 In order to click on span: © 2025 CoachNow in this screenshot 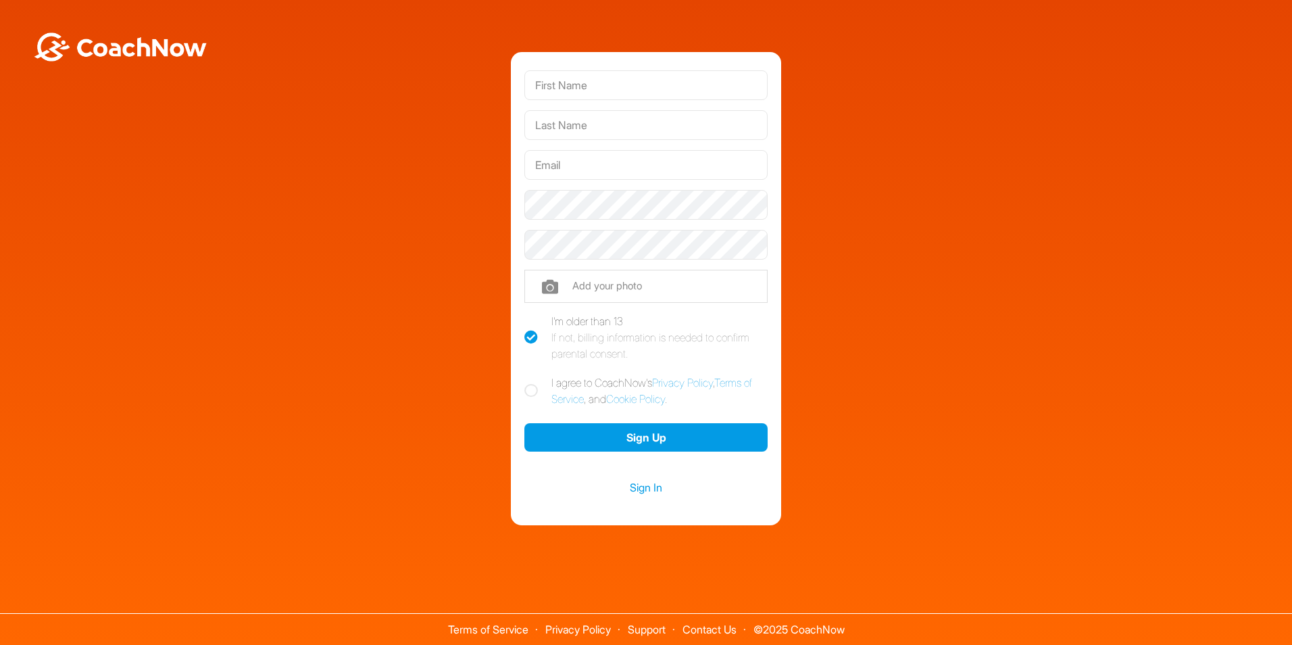, I will do `click(799, 624)`.